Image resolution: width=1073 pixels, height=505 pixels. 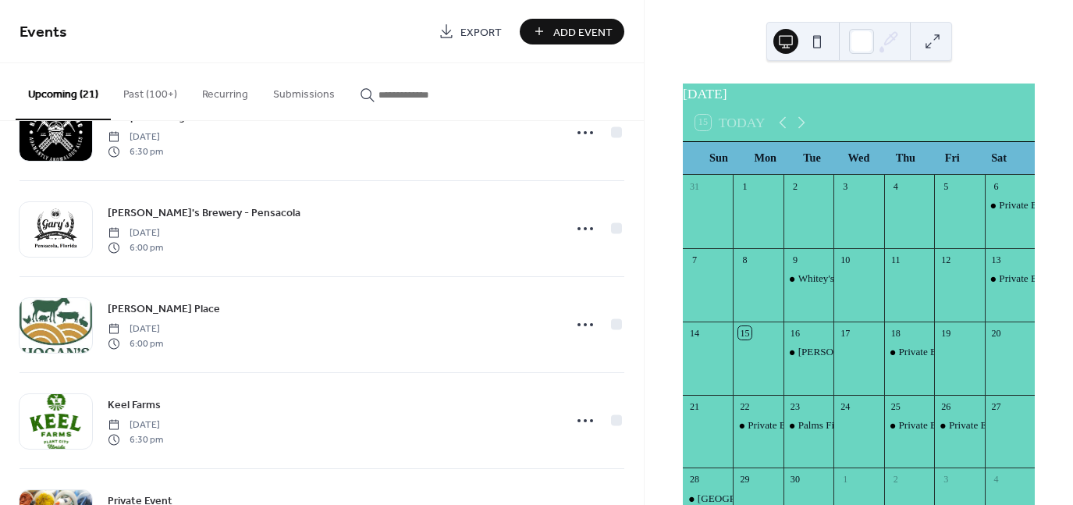 What do you see at coordinates (996, 333) in the screenshot?
I see `div: 20` at bounding box center [996, 333].